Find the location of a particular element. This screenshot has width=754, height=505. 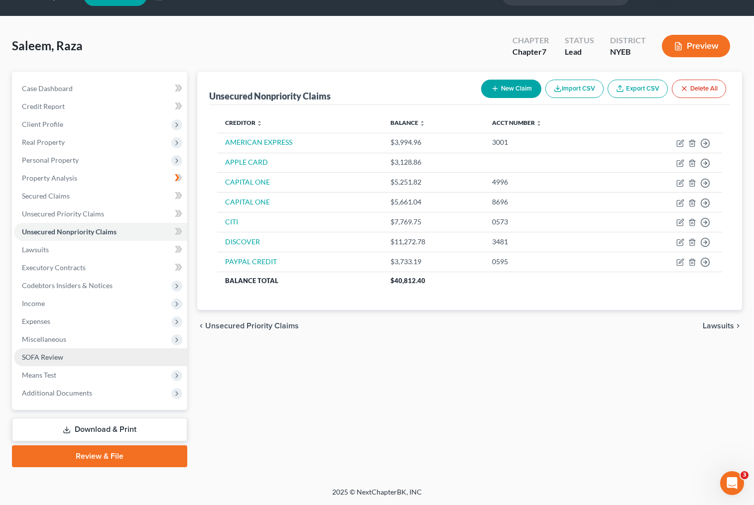

i: chevron_left is located at coordinates (201, 326).